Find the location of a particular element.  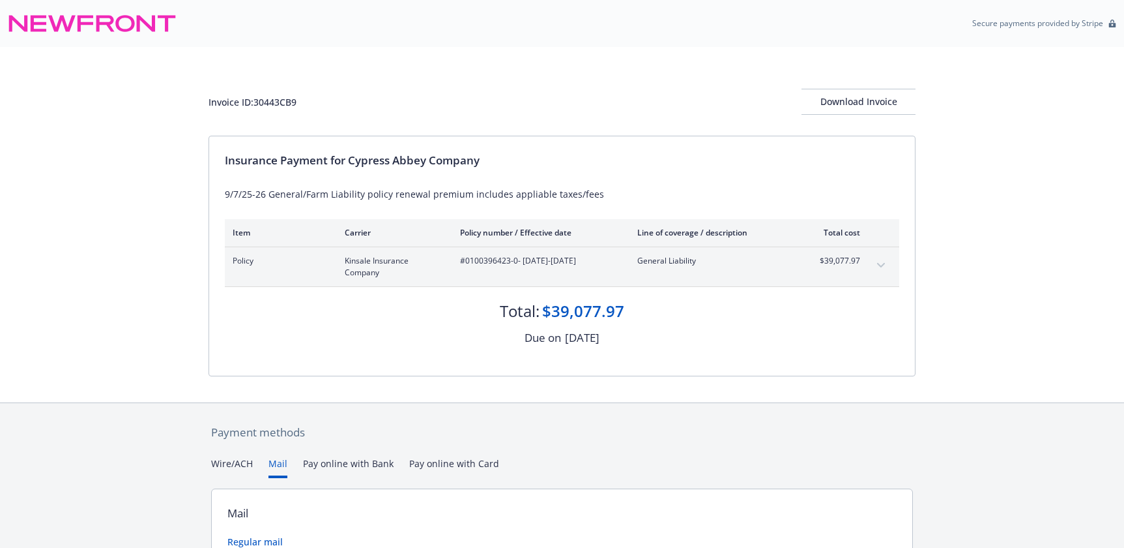

div: 9/7/25-26 General/Farm Liability policy renewal premium includes appliable taxes/fees is located at coordinates (562, 194).